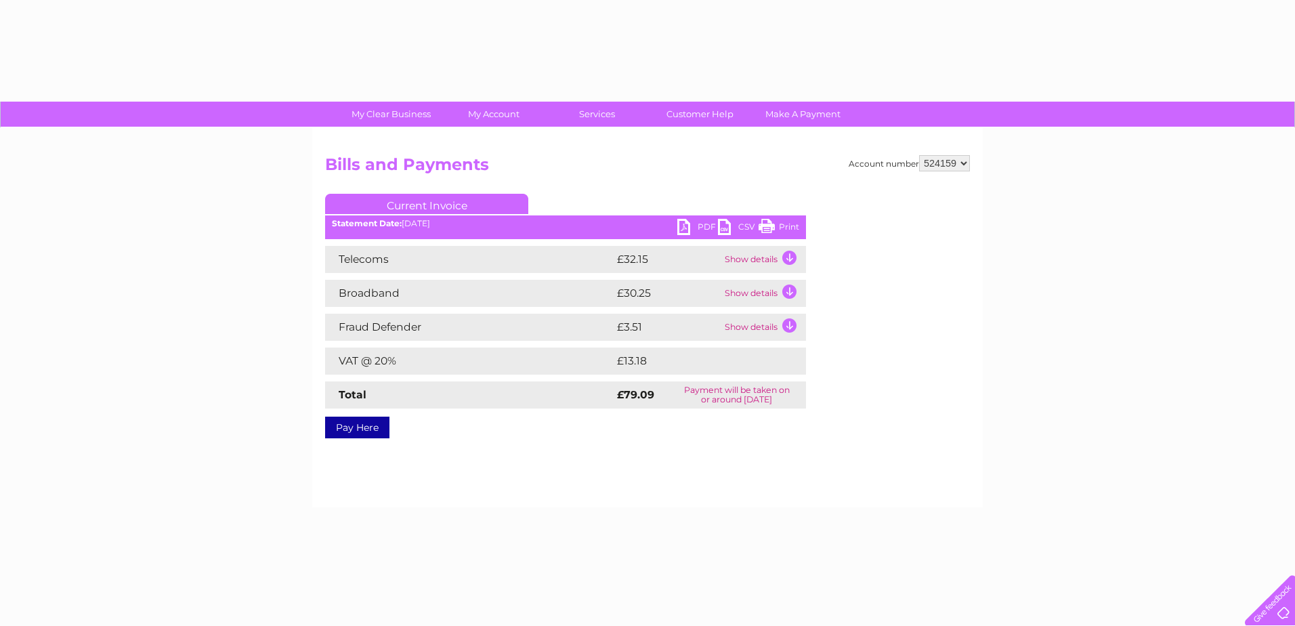  I want to click on b: Statement Date:, so click(367, 223).